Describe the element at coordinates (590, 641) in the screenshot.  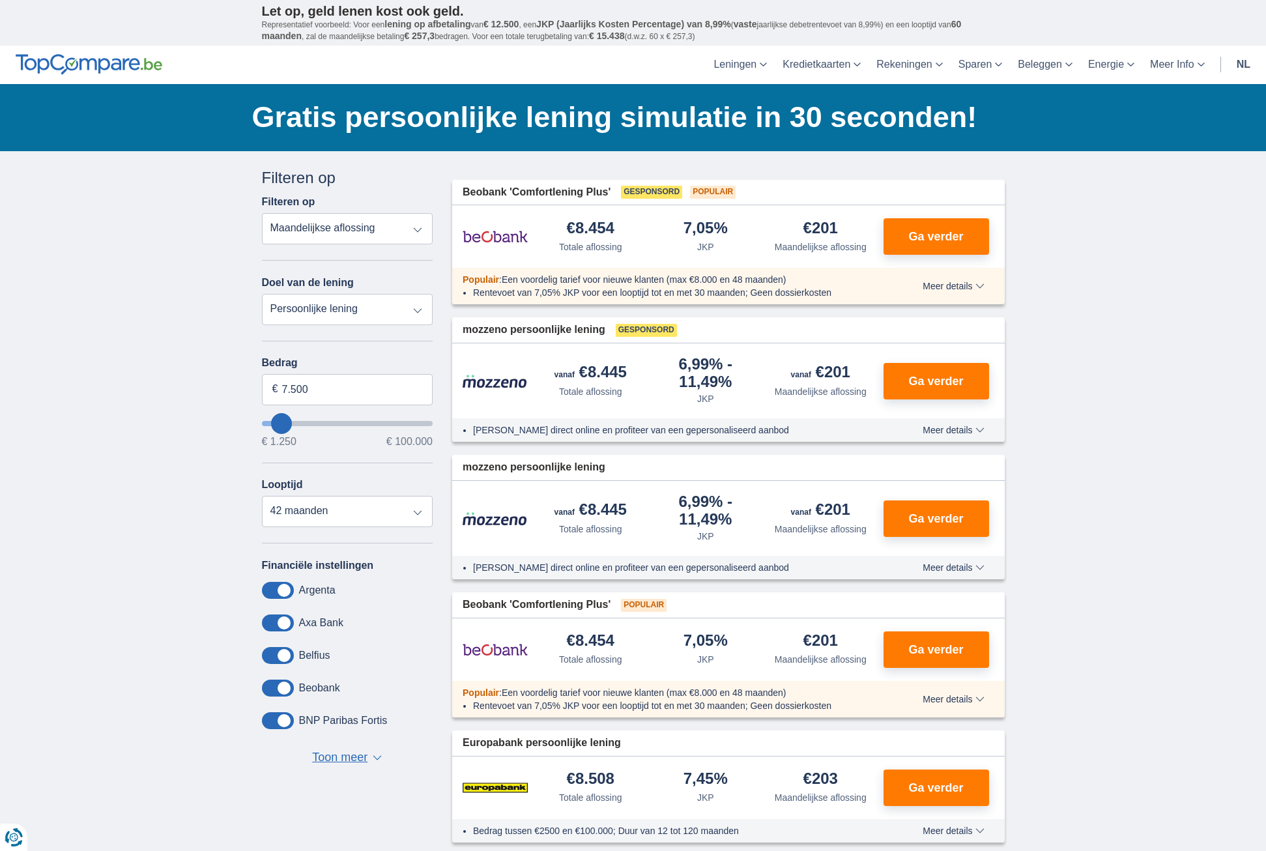
I see `div: €8.454` at that location.